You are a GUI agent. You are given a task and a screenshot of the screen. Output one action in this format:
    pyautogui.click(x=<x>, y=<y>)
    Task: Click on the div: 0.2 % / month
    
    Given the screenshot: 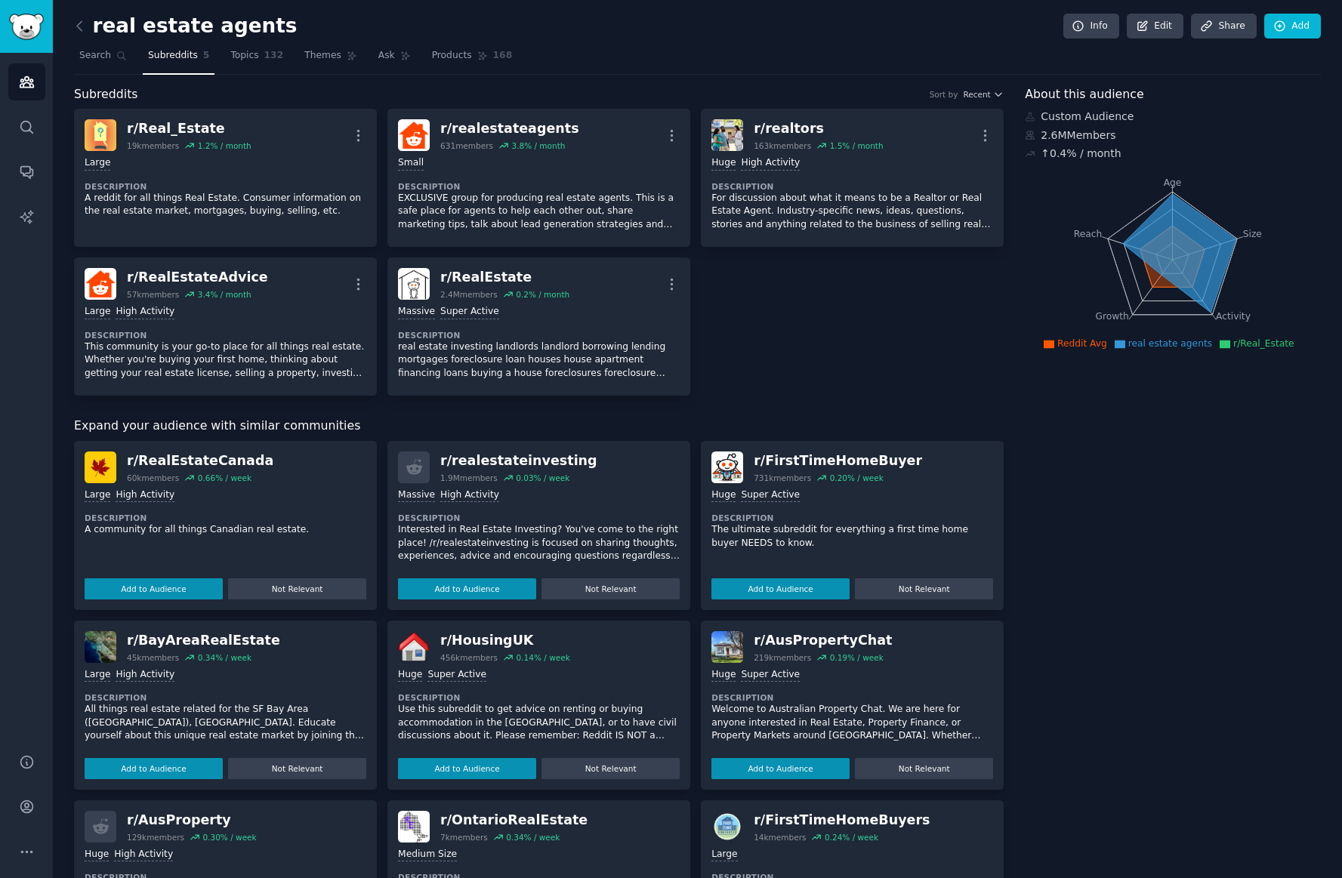 What is the action you would take?
    pyautogui.click(x=542, y=295)
    